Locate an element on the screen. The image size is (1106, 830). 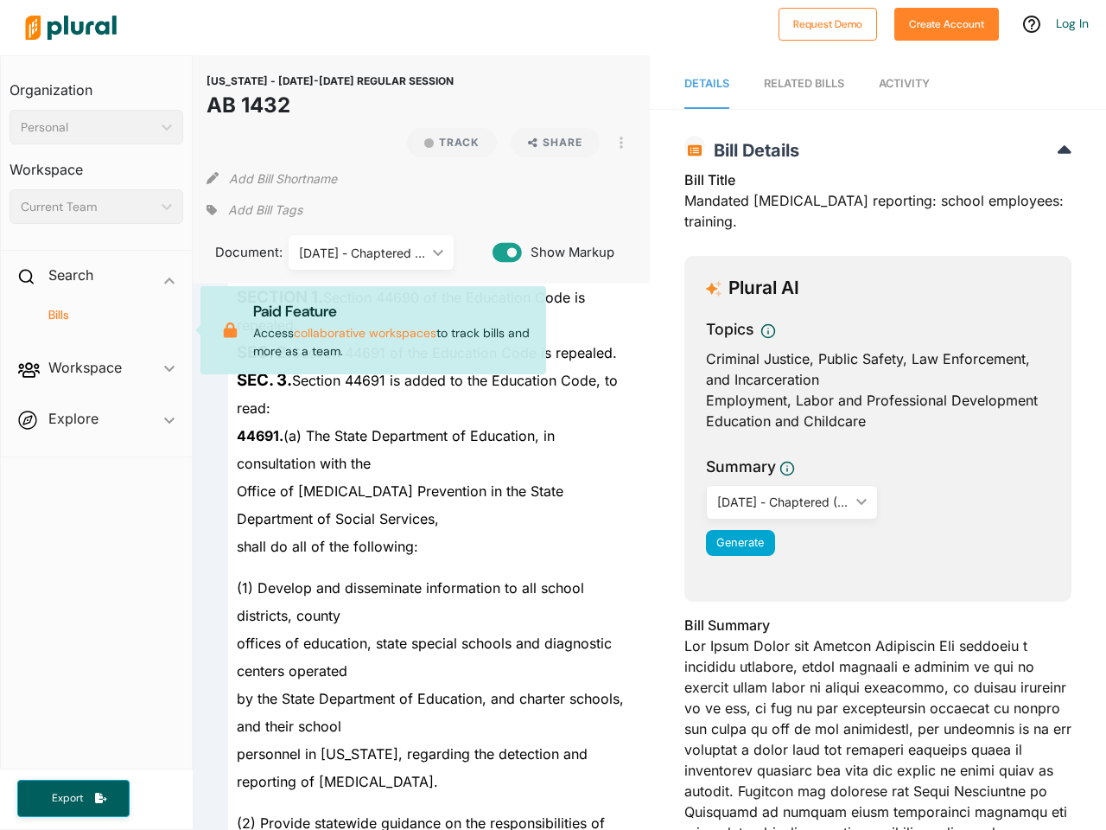
button: Share is located at coordinates (555, 143).